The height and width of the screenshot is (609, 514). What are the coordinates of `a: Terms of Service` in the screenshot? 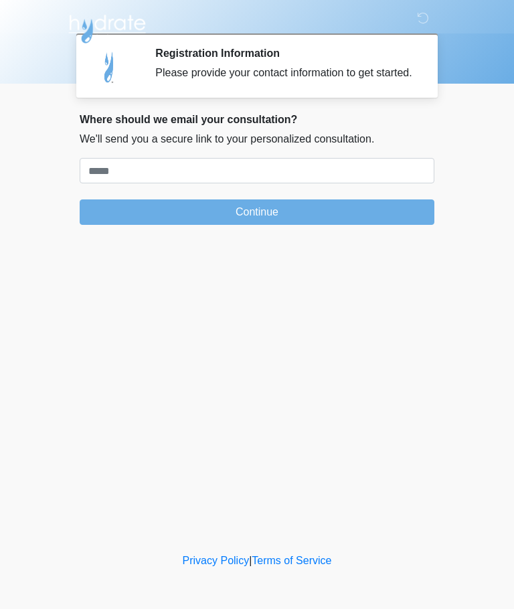 It's located at (291, 560).